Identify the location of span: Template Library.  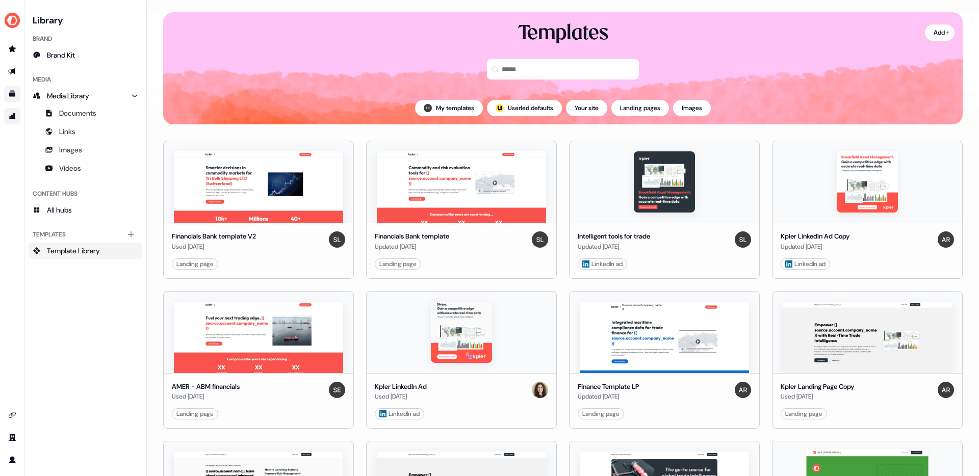
(73, 251).